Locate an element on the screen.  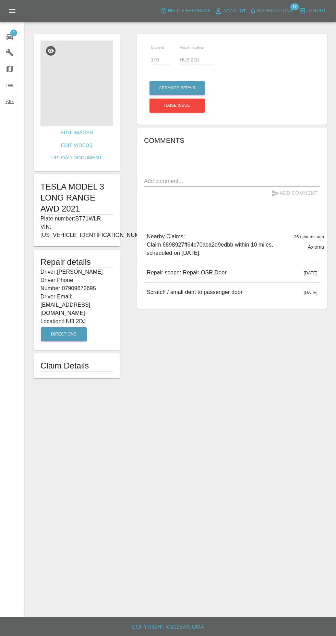
span: 1 is located at coordinates (14, 33).